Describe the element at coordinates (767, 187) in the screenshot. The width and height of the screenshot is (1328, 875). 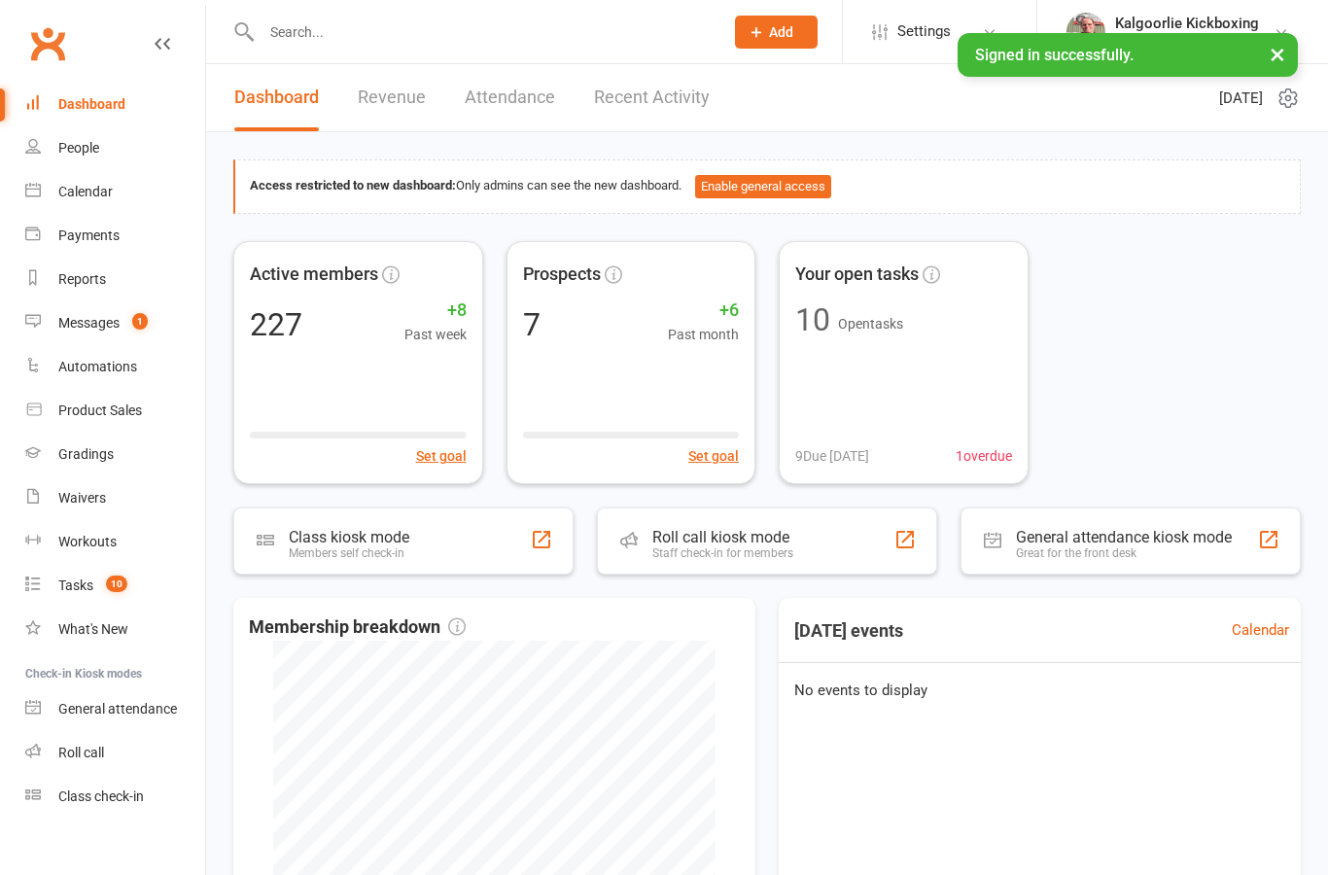
I see `div: Only admins can see the new dashboard.` at that location.